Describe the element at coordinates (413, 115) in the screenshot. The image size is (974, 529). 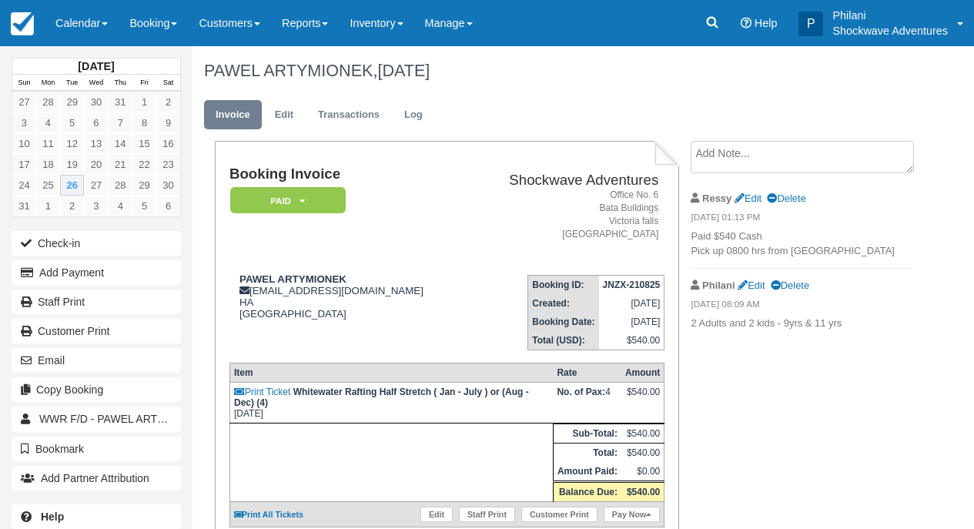
I see `a: Log` at that location.